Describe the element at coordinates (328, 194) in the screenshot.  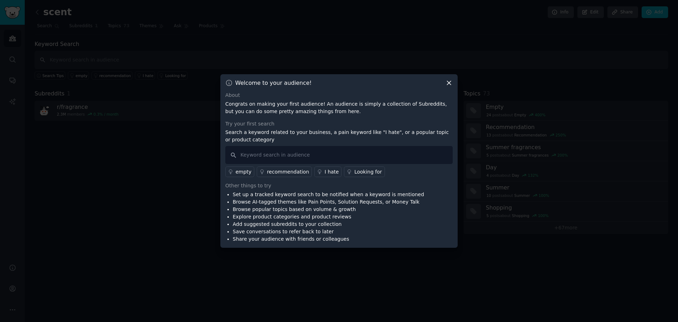
I see `li: Set up a tracked keyword search to be notified when a keyword is mentioned` at that location.